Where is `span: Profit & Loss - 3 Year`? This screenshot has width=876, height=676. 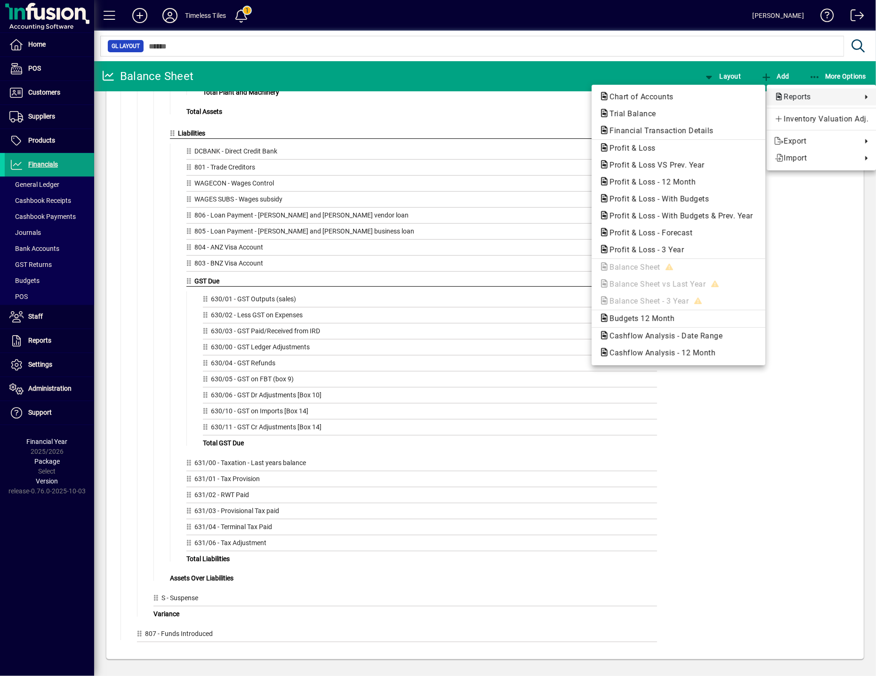
span: Profit & Loss - 3 Year is located at coordinates (644, 249).